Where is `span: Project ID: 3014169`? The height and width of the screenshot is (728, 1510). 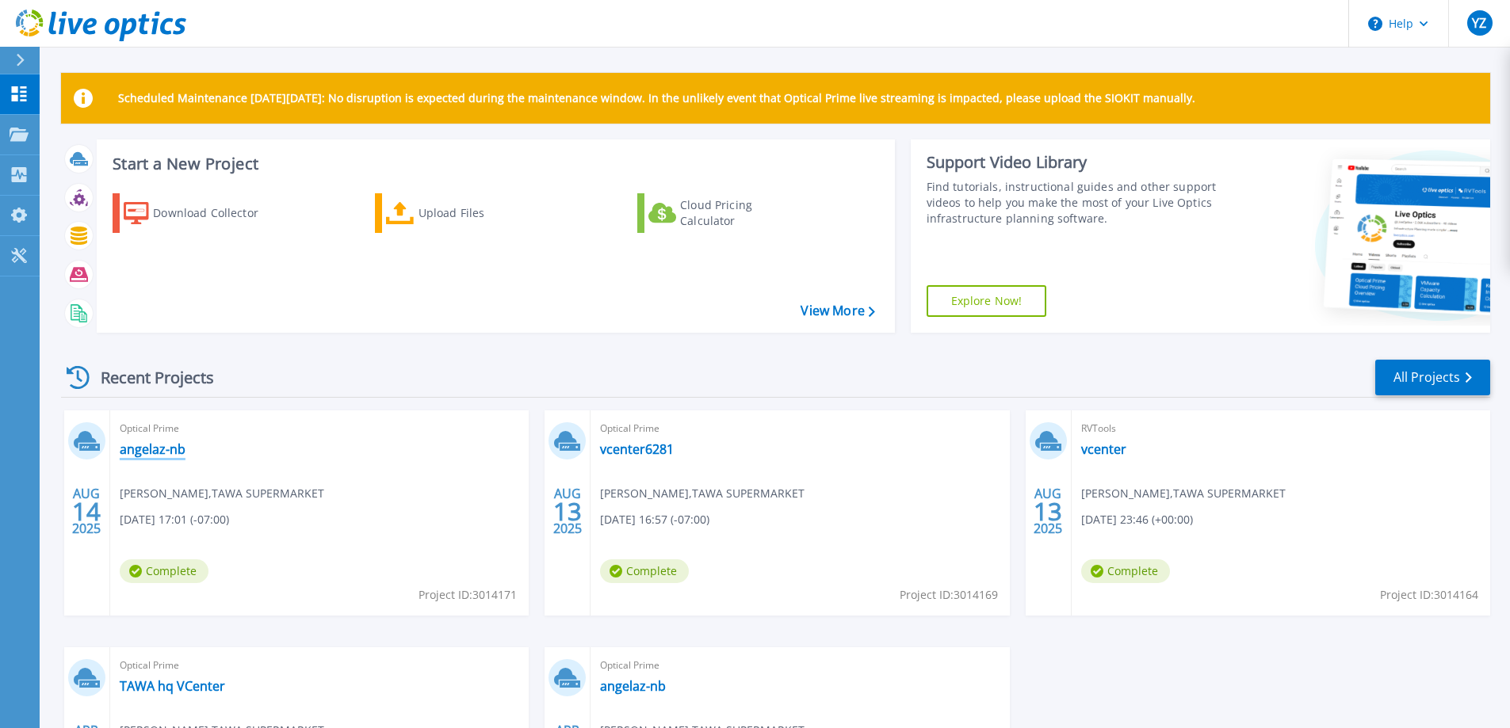
span: Project ID: 3014169 is located at coordinates (949, 595).